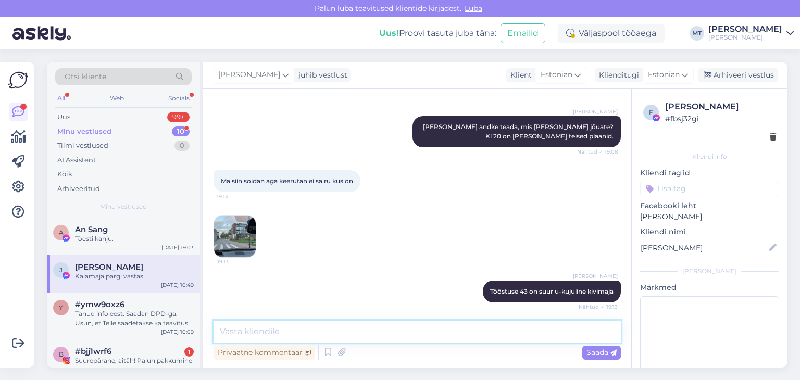 The image size is (800, 380). What do you see at coordinates (189, 352) in the screenshot?
I see `div: 1` at bounding box center [189, 352].